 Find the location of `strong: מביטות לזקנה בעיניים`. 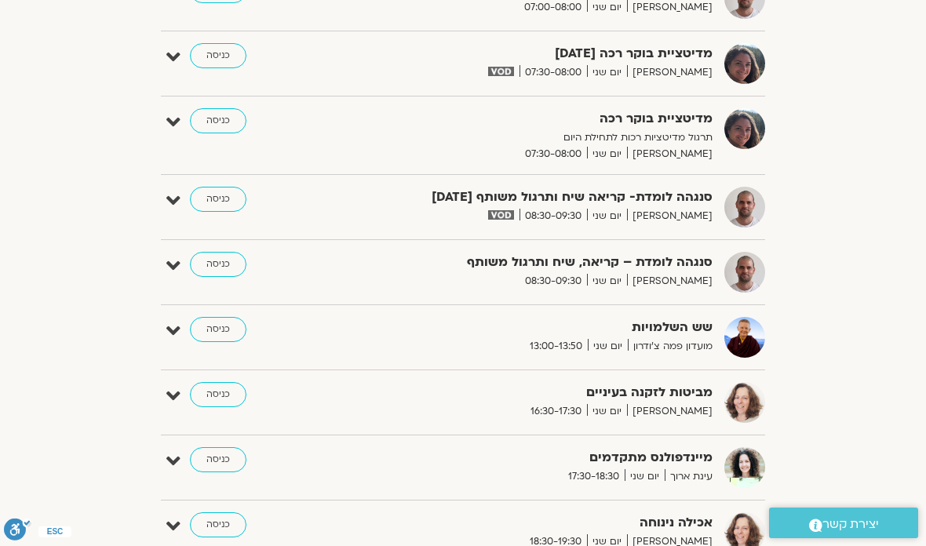

strong: מביטות לזקנה בעיניים is located at coordinates (544, 392).